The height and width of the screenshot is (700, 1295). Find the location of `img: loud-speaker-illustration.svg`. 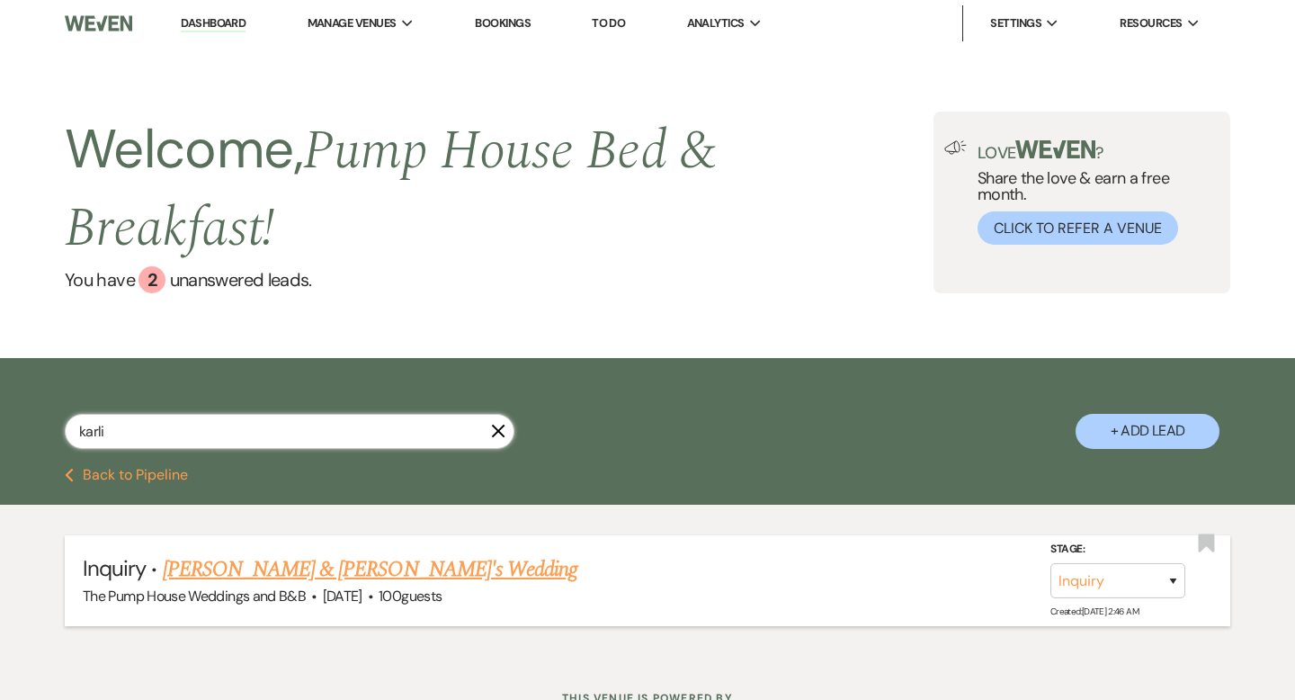

img: loud-speaker-illustration.svg is located at coordinates (955, 148).